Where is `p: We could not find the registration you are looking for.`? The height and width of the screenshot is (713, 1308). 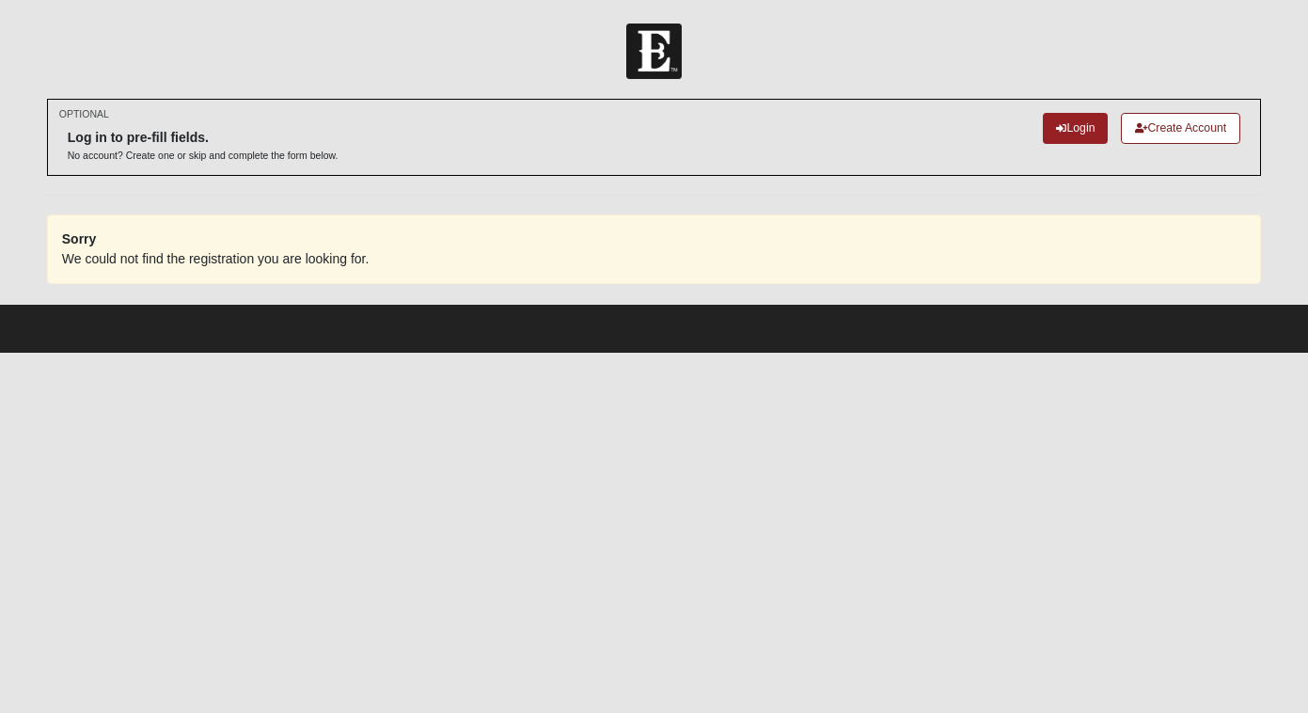
p: We could not find the registration you are looking for. is located at coordinates (654, 259).